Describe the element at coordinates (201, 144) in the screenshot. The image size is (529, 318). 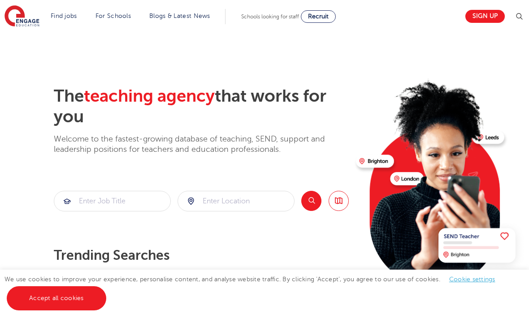
I see `p: Welcome to the fastest-growing database of teaching, SEND, support and leadership positions for t...` at that location.